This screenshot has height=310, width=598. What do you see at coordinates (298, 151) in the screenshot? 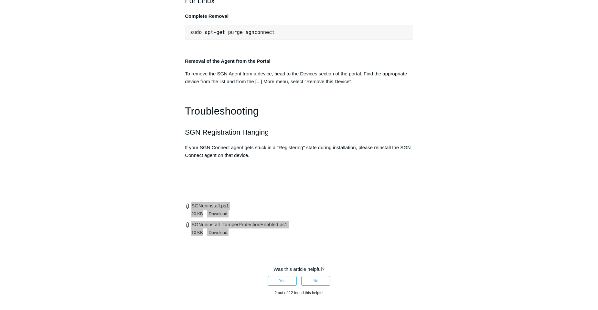
I see `span: If your SGN Connect agent gets stuck in a "Registering" state during installation, please reinsta...` at bounding box center [298, 151].